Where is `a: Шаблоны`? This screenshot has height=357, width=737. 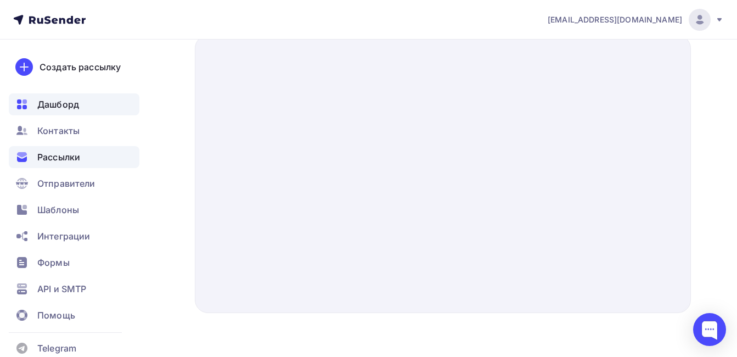
a: Шаблоны is located at coordinates (74, 210).